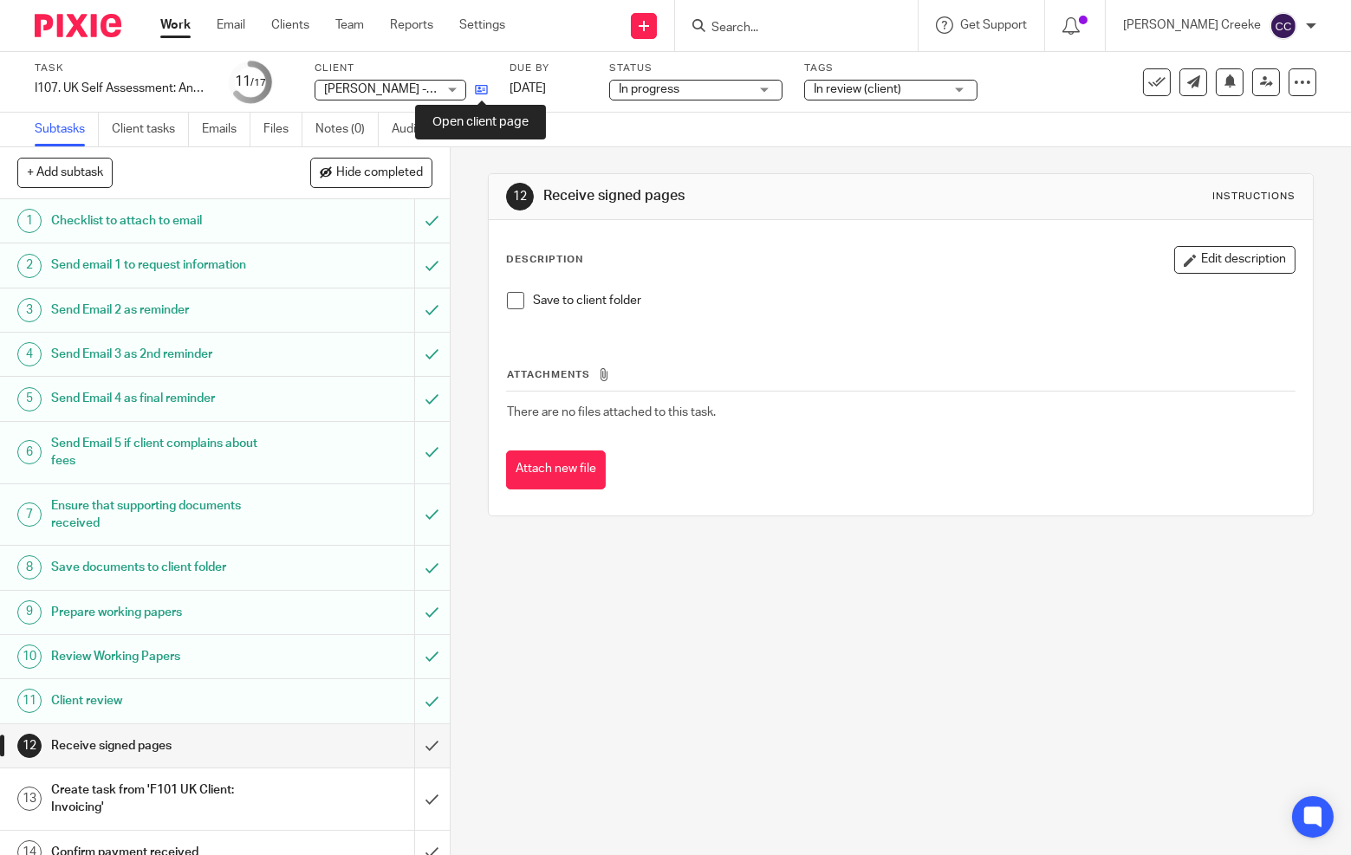 The width and height of the screenshot is (1351, 855). What do you see at coordinates (29, 399) in the screenshot?
I see `div: 5` at bounding box center [29, 399].